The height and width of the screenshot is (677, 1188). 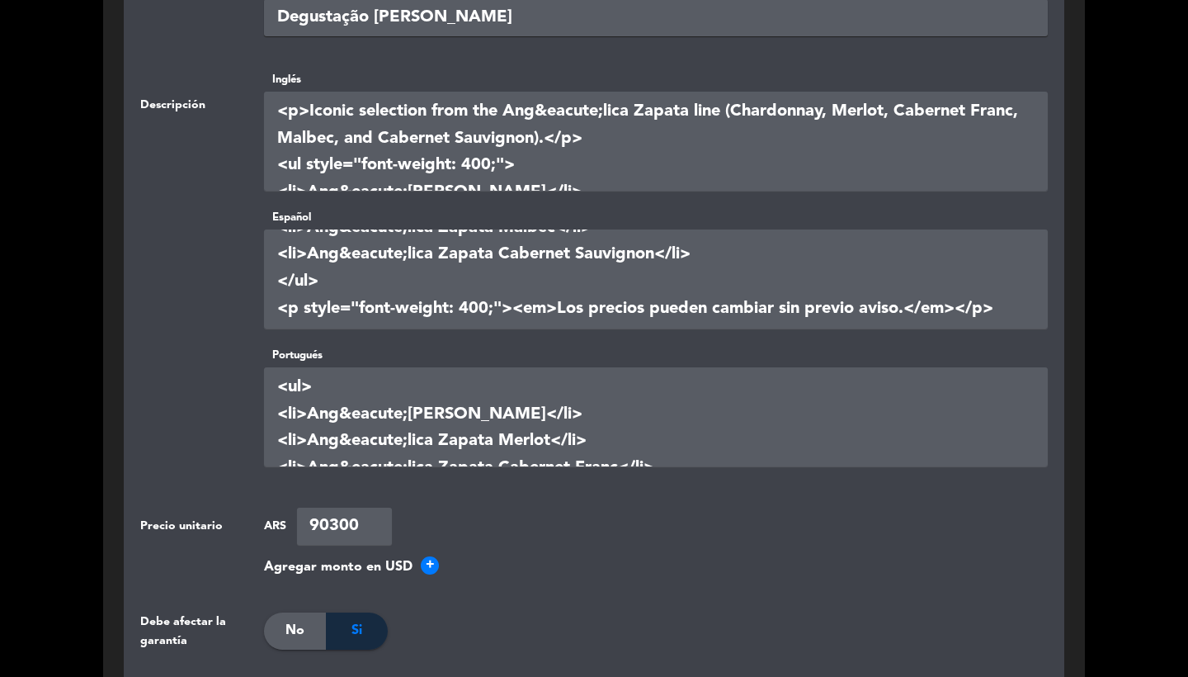 I want to click on span: Descripción, so click(x=172, y=105).